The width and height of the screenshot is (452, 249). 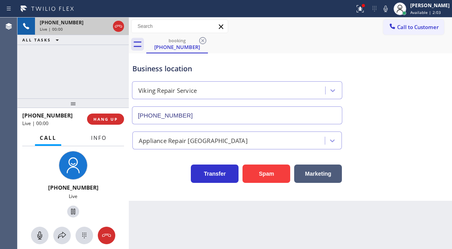 I want to click on button: Hold Customer, so click(x=73, y=211).